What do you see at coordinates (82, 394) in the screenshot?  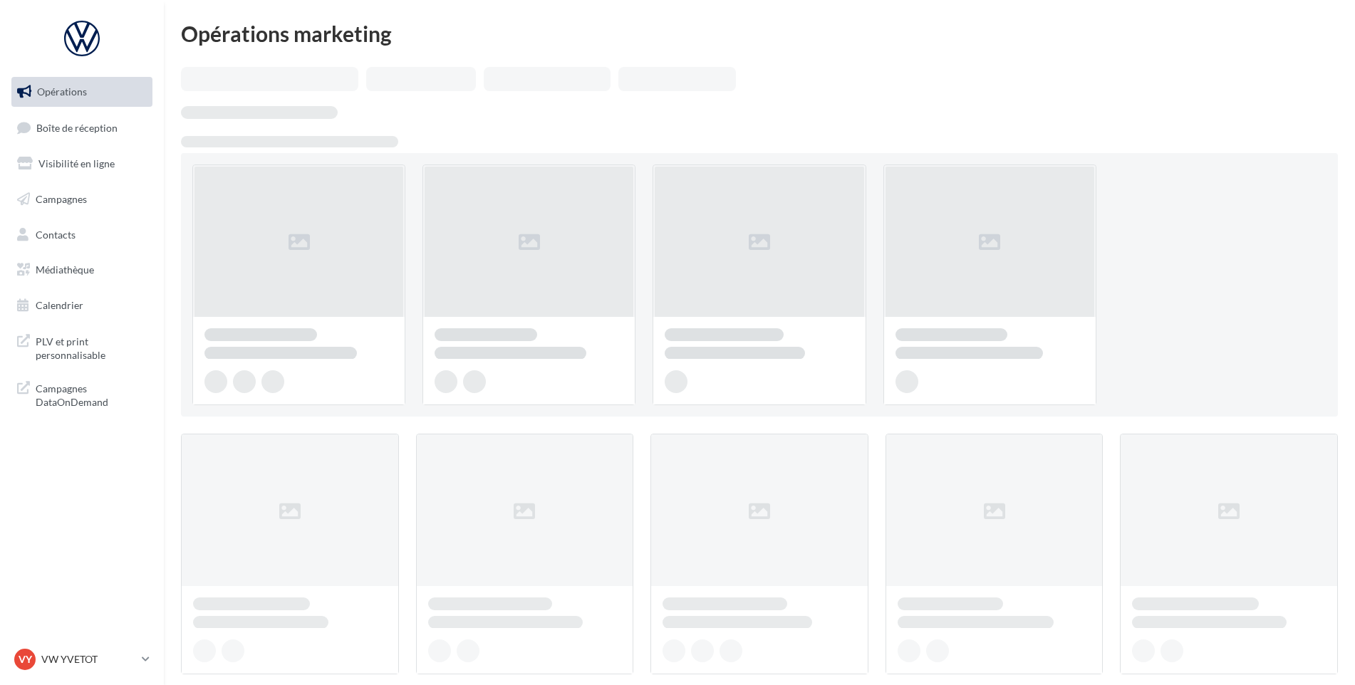 I see `a: Campagnes DataOnDemand` at bounding box center [82, 394].